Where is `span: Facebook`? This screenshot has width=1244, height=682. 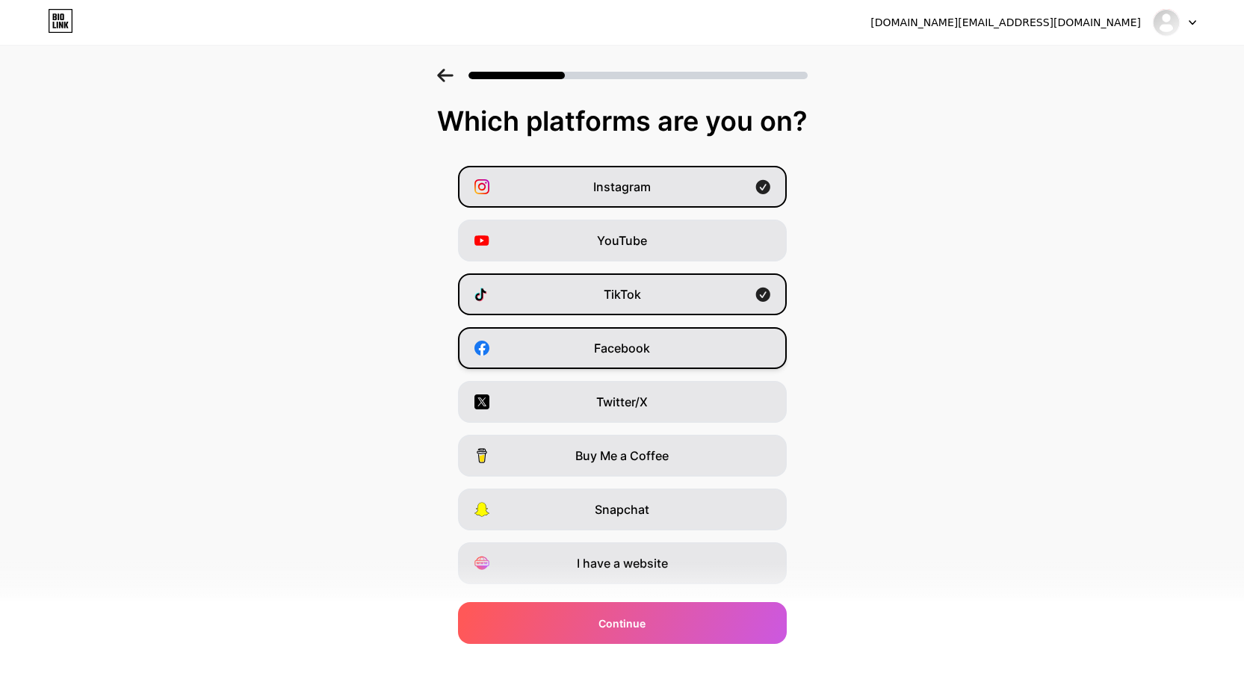 span: Facebook is located at coordinates (622, 348).